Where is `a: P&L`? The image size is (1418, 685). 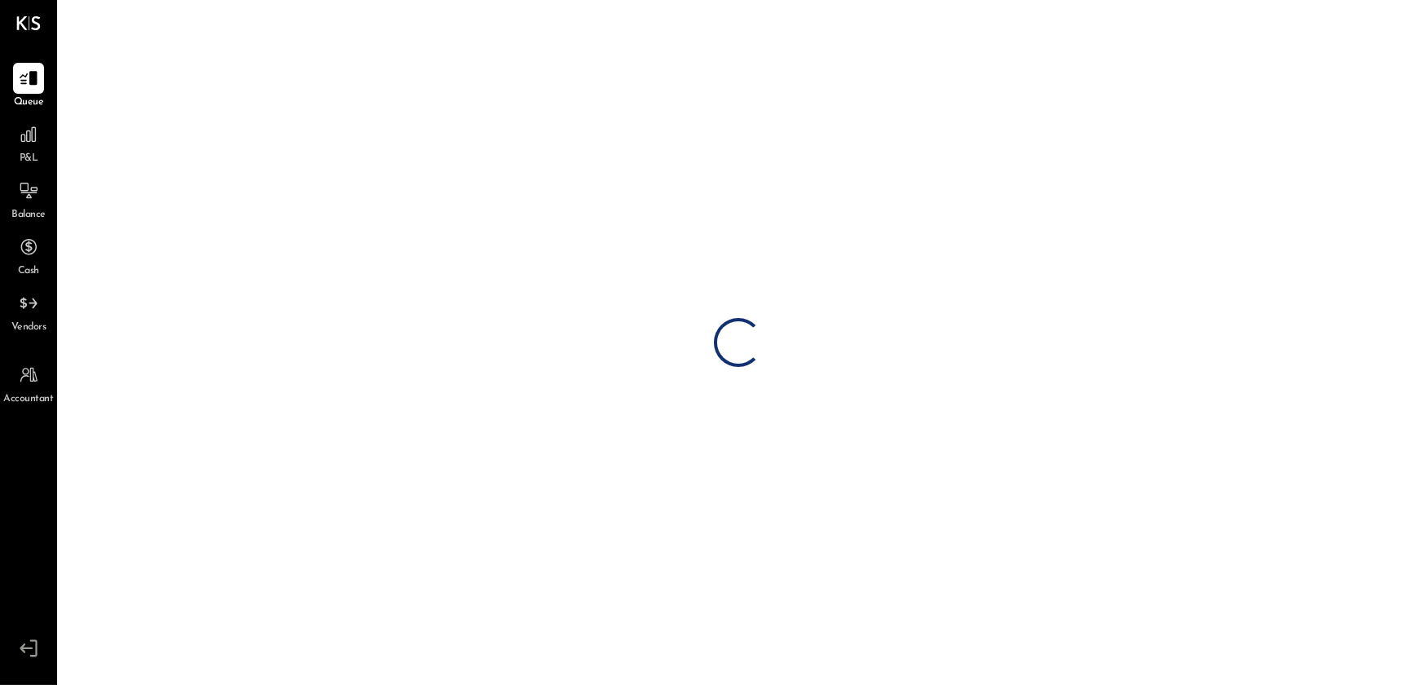
a: P&L is located at coordinates (29, 143).